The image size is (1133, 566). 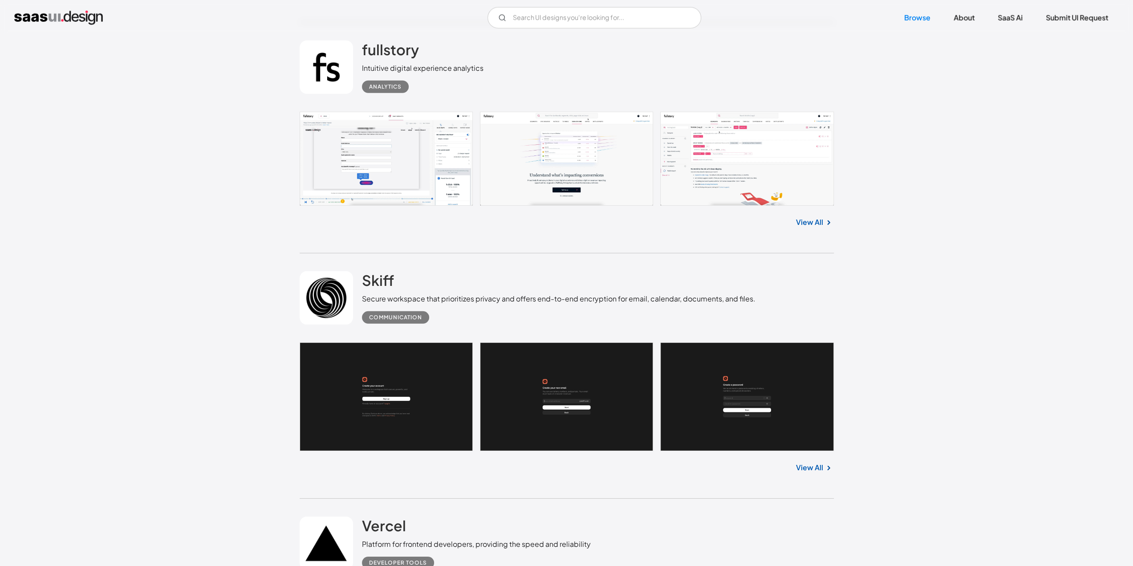 What do you see at coordinates (594, 18) in the screenshot?
I see `input: Search UI designs you're looking for...` at bounding box center [594, 18].